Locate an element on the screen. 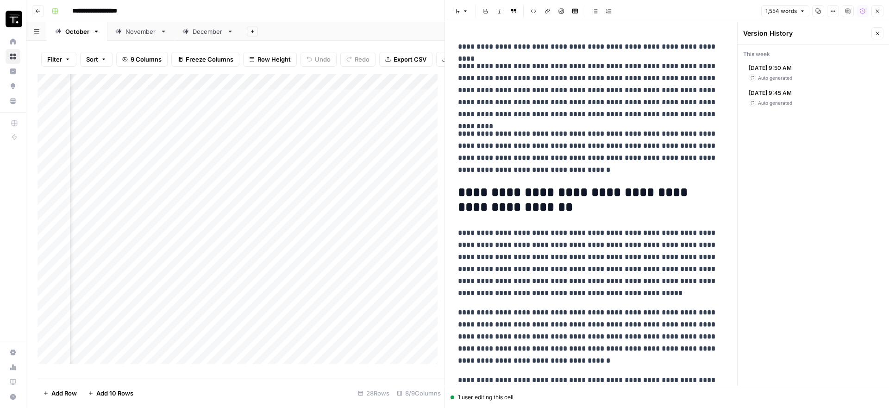 This screenshot has width=889, height=408. a: Settings is located at coordinates (13, 353).